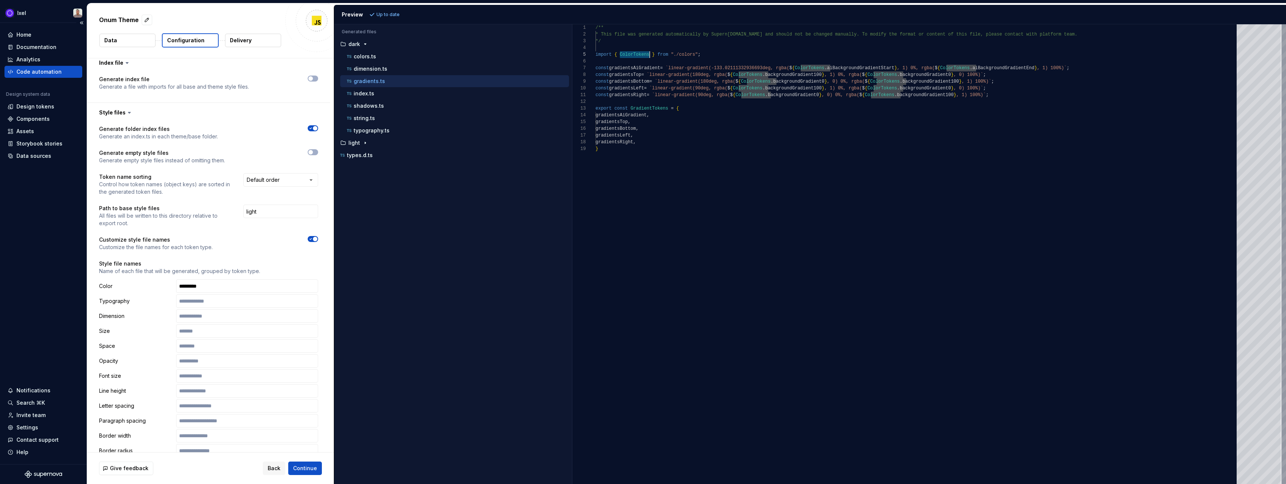 The height and width of the screenshot is (484, 1286). Describe the element at coordinates (843, 75) in the screenshot. I see `span: , 1) 0%, rgba(` at that location.